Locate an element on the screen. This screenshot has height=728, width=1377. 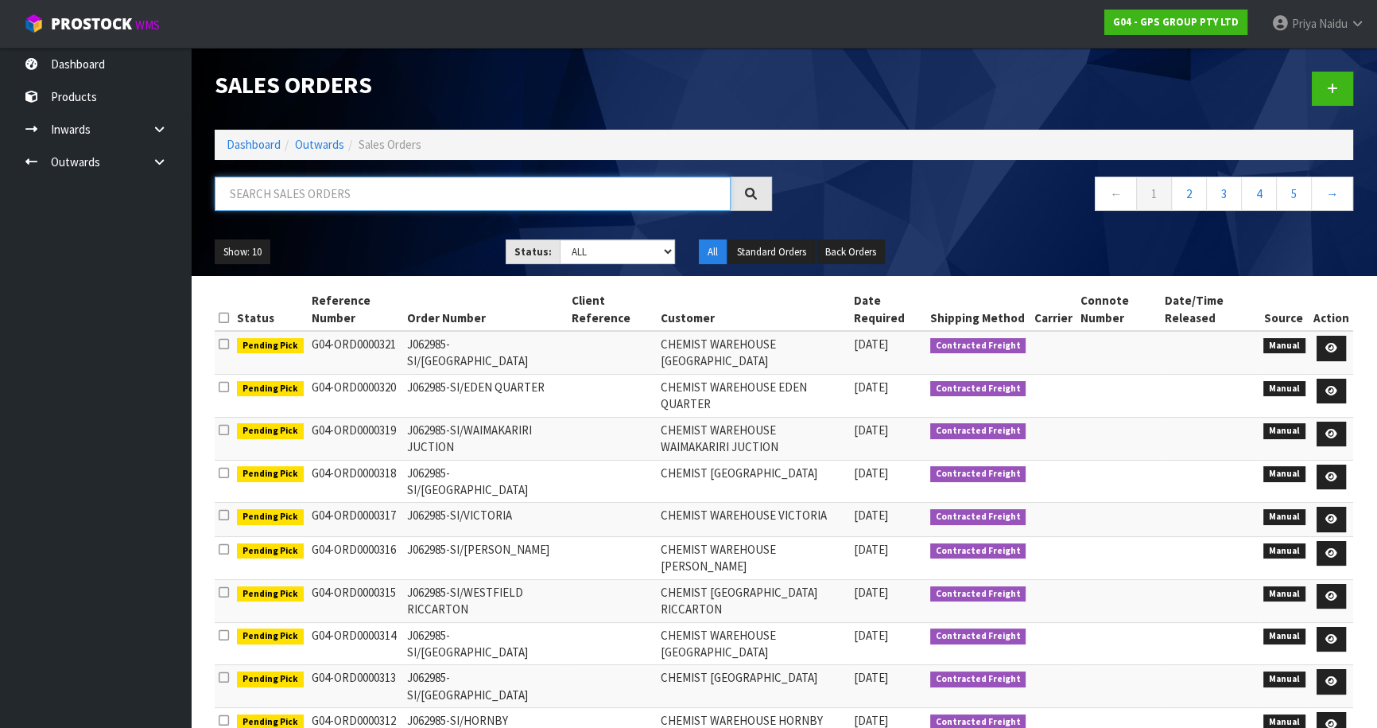
nav: Page navigation is located at coordinates (1074, 196).